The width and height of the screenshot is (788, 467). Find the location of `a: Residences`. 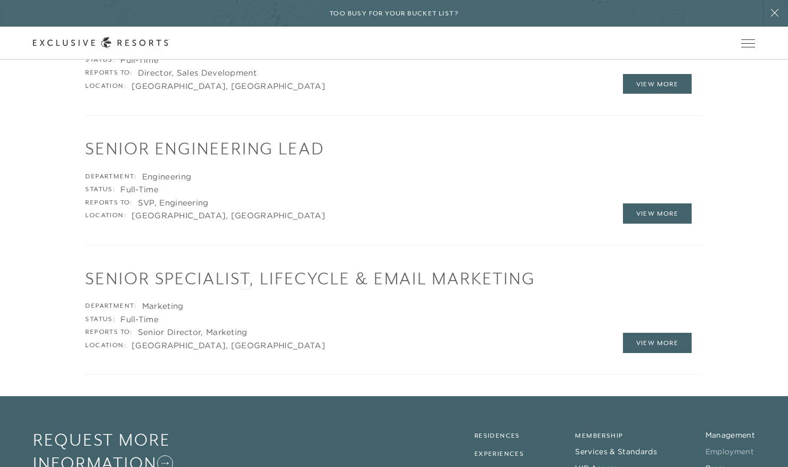

a: Residences is located at coordinates (497, 435).